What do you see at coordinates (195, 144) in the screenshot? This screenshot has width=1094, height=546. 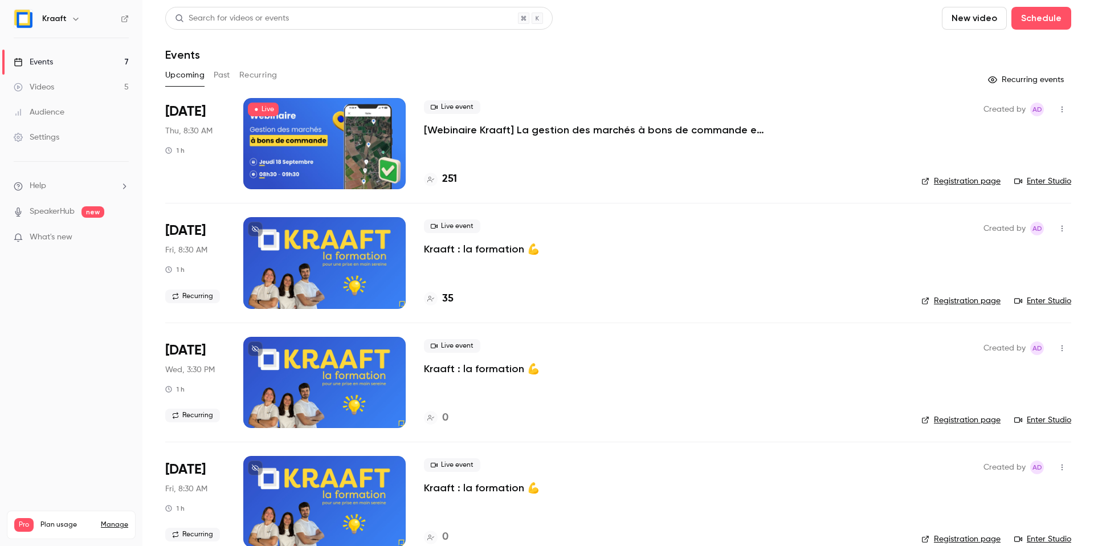 I see `div: Sep 18 Thu, 8:30 AM (Europe/Paris)` at bounding box center [195, 144].